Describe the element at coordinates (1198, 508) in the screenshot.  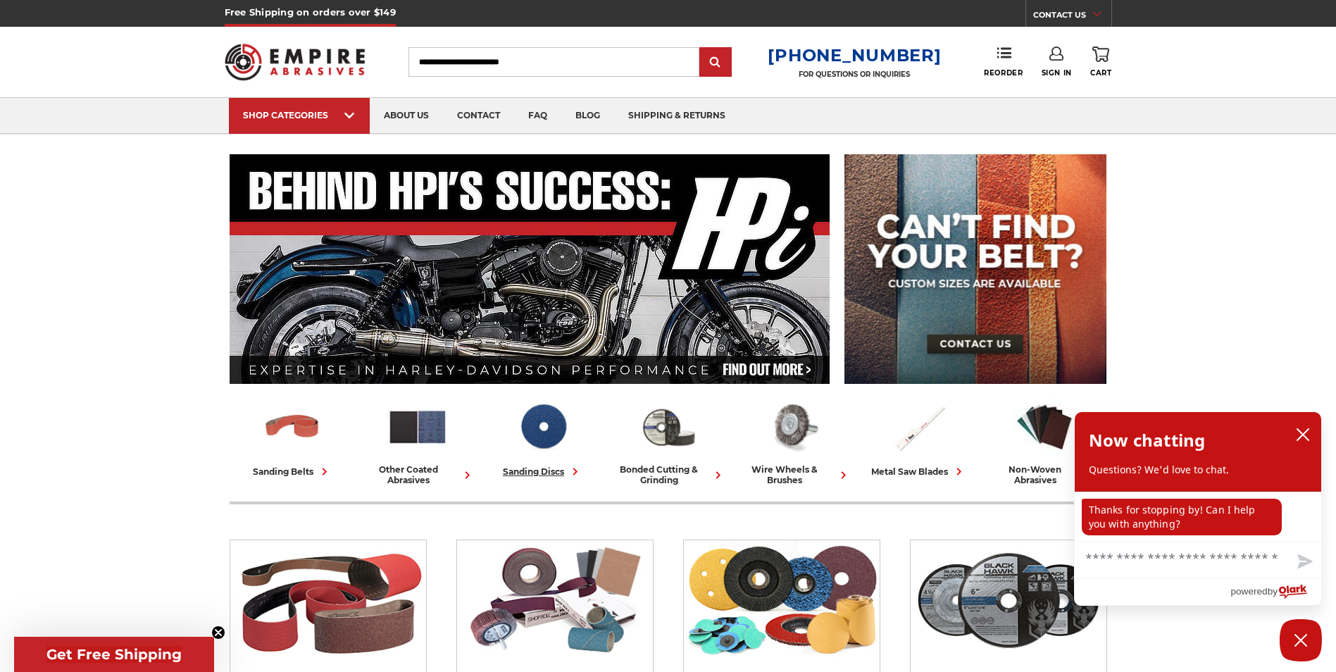
I see `div: olark chatbox` at that location.